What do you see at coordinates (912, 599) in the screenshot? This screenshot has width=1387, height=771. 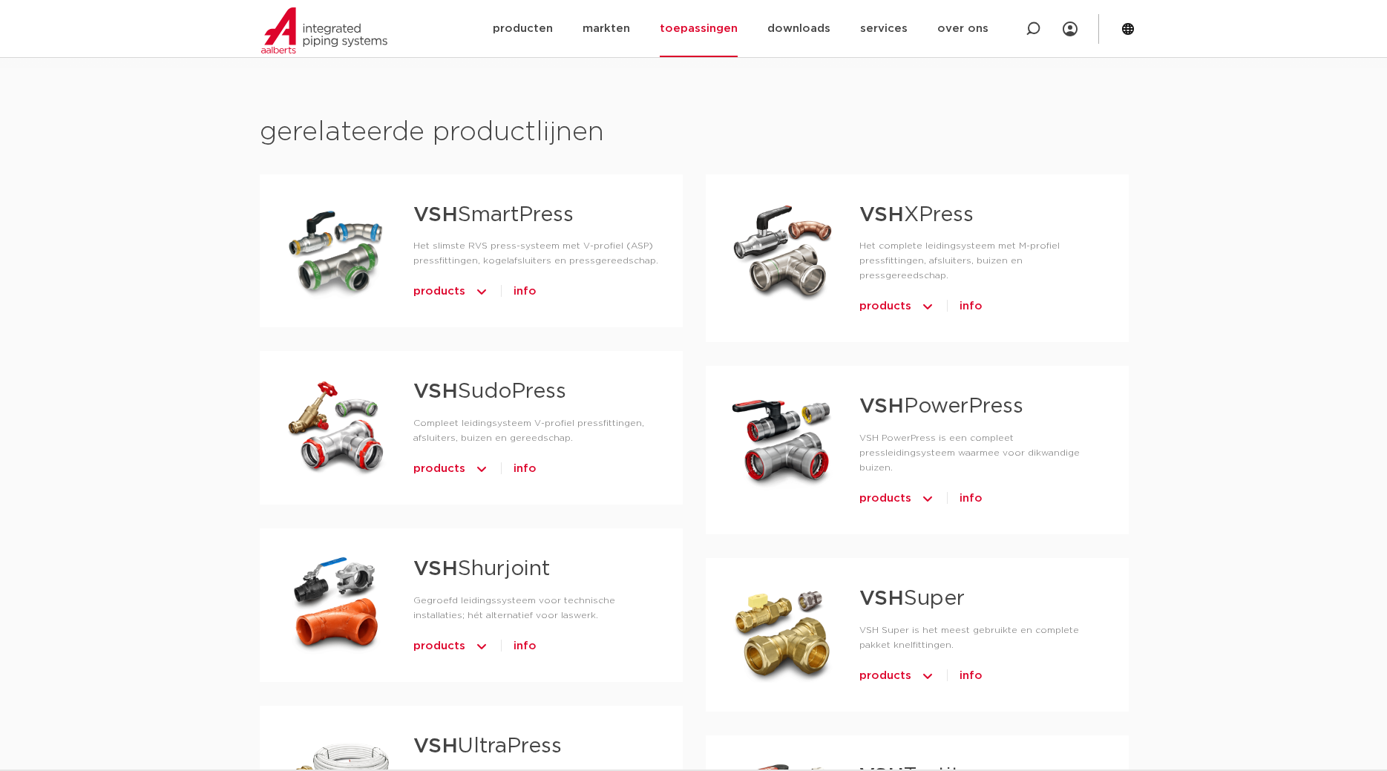 I see `a: VSHSuper` at bounding box center [912, 599].